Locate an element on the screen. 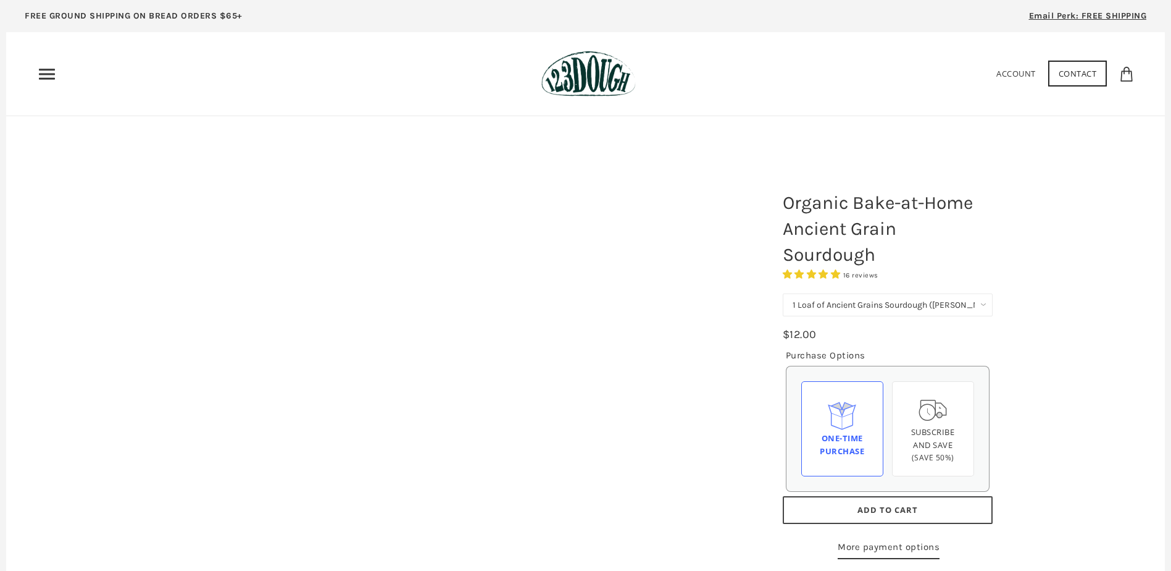 The height and width of the screenshot is (571, 1171). nav: Primary is located at coordinates (47, 74).